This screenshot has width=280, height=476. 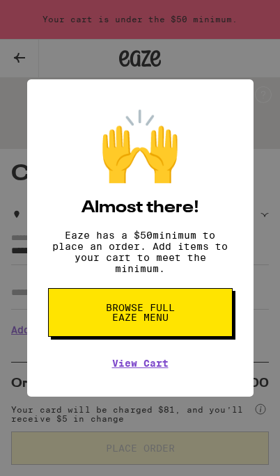 What do you see at coordinates (140, 312) in the screenshot?
I see `span: Browse full Eaze Menu` at bounding box center [140, 312].